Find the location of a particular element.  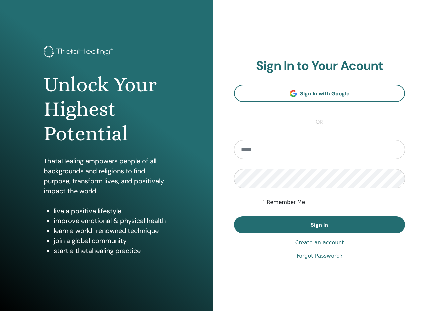

h2: Sign In to Your Acount is located at coordinates (320, 66).